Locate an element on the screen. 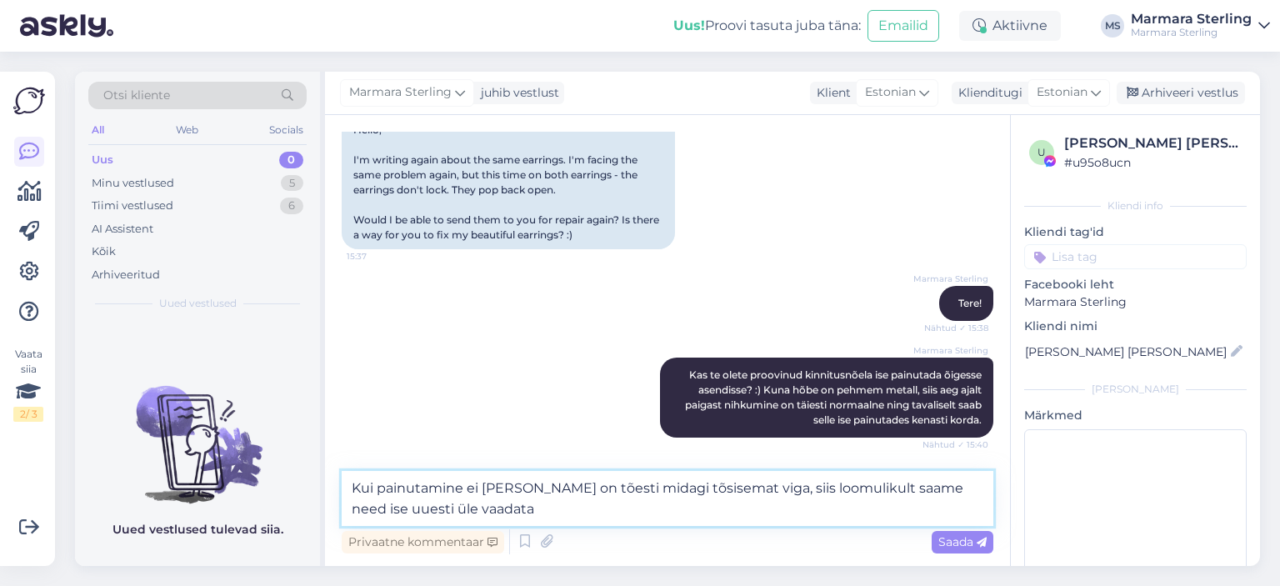 The width and height of the screenshot is (1280, 586). div: 5 is located at coordinates (292, 183).